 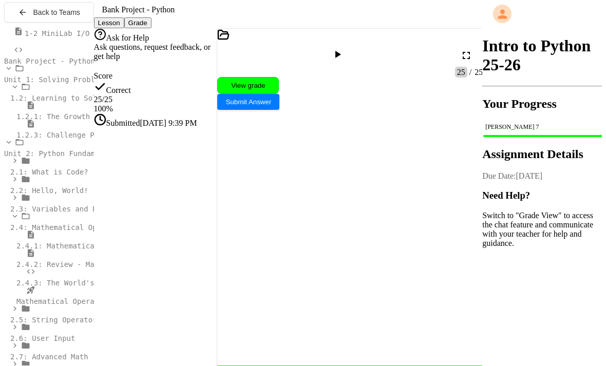 I want to click on span: 1-2 MiniLab I/O, so click(x=57, y=33).